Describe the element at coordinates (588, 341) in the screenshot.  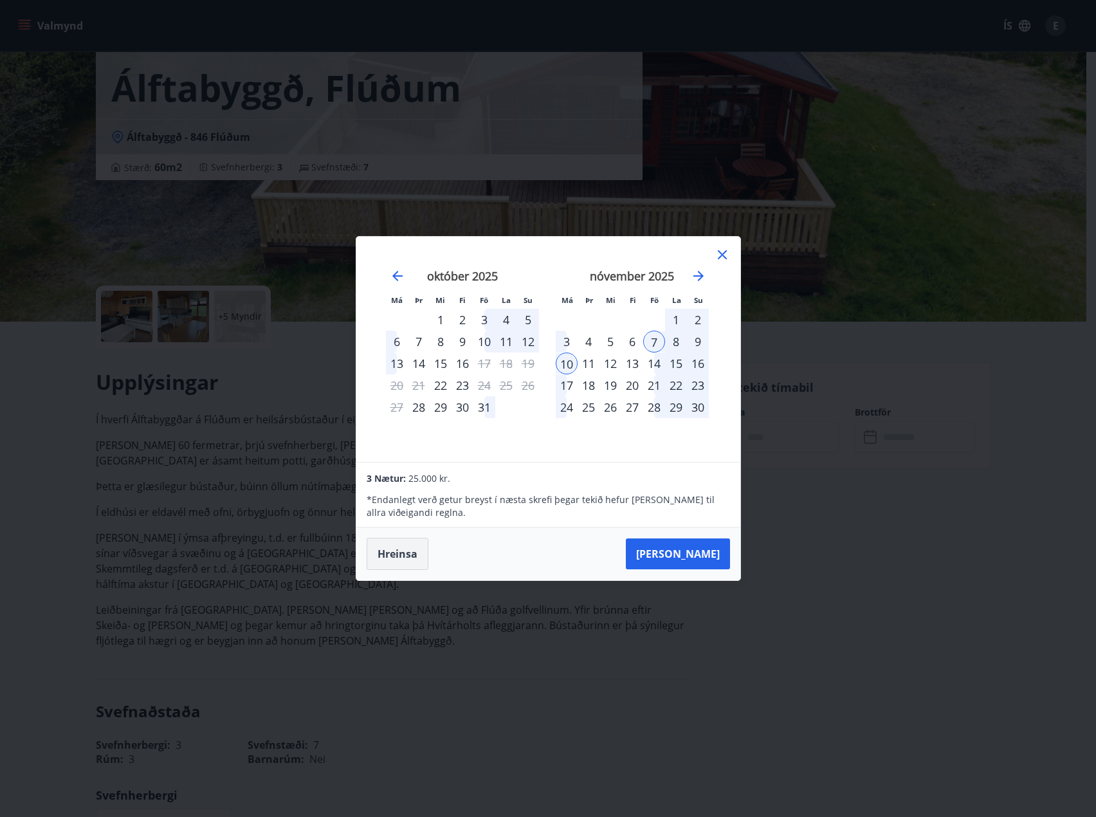
I see `td: Choose þriðjudagur, 4. nóvember 2025 as your check-in date. It’s available.` at that location.